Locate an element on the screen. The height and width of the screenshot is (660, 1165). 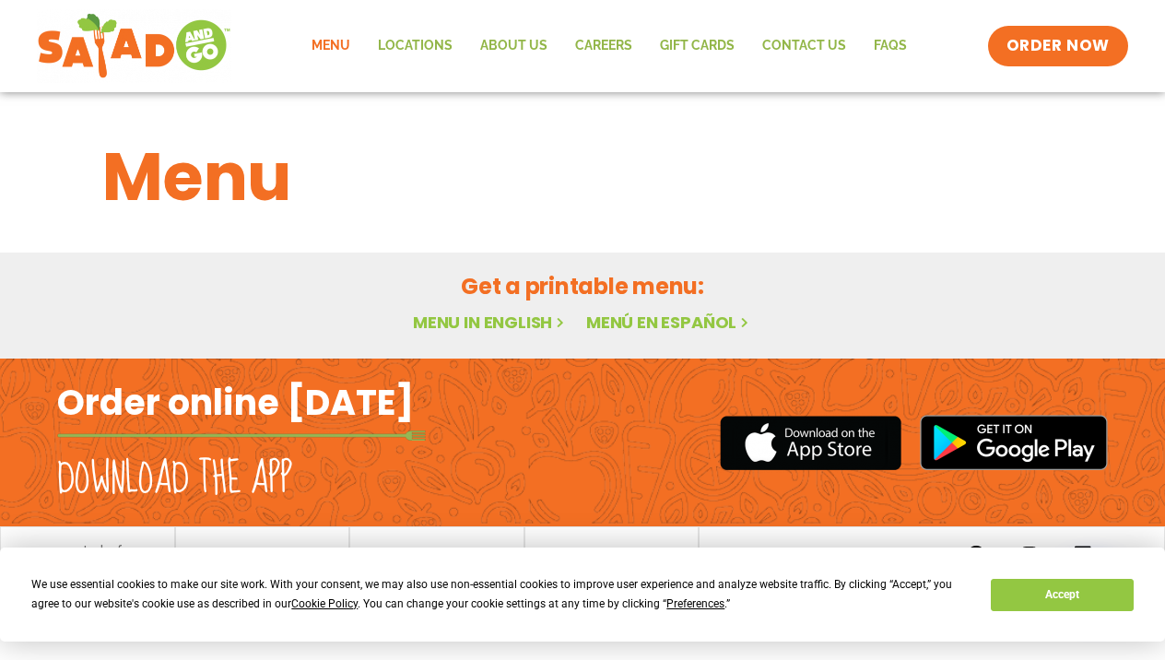
span: Cookie Policy is located at coordinates (324, 604).